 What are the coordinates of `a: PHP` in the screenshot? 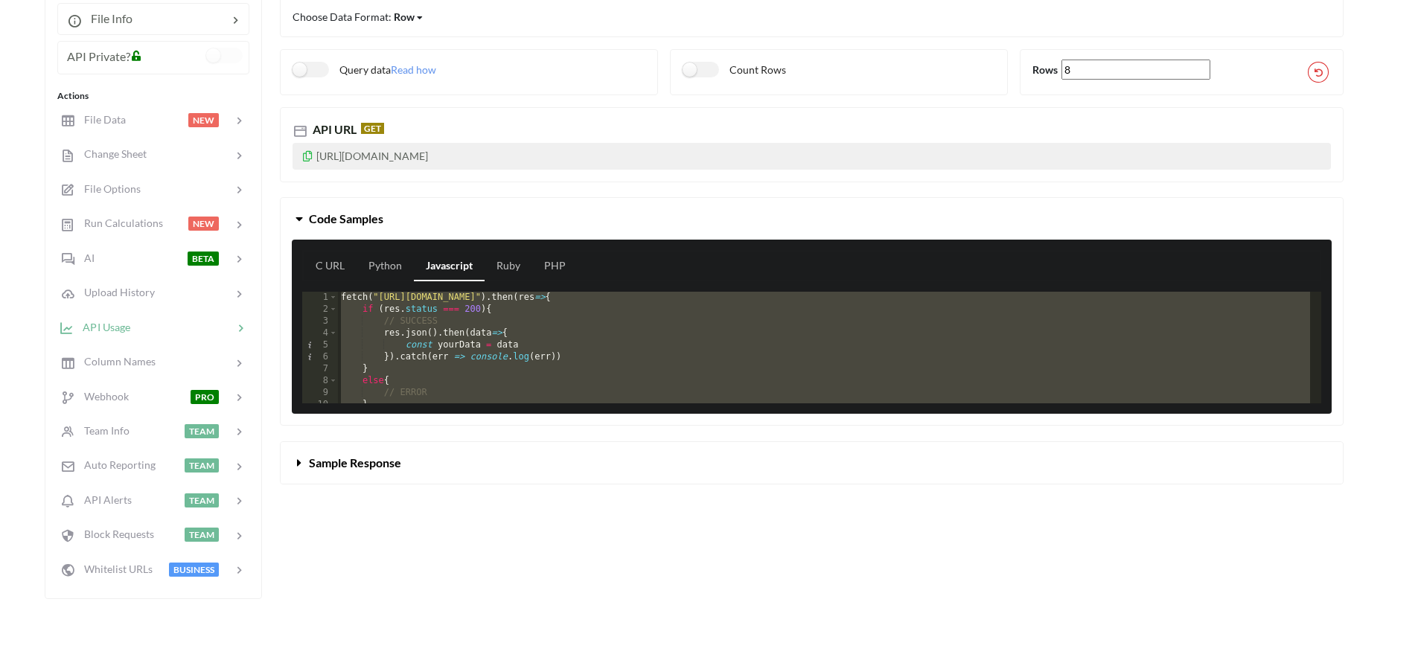 It's located at (555, 267).